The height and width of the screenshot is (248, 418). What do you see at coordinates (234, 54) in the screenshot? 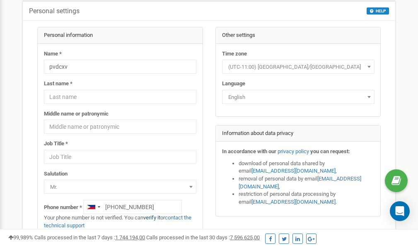
I see `label: Time zone` at bounding box center [234, 54].